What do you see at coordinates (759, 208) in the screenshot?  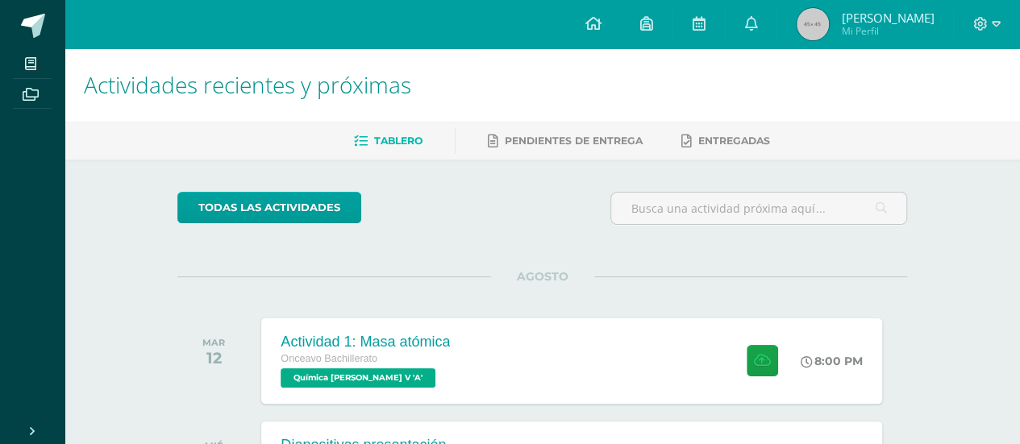 I see `input: Busca una actividad próxima aquí...` at bounding box center [759, 208].